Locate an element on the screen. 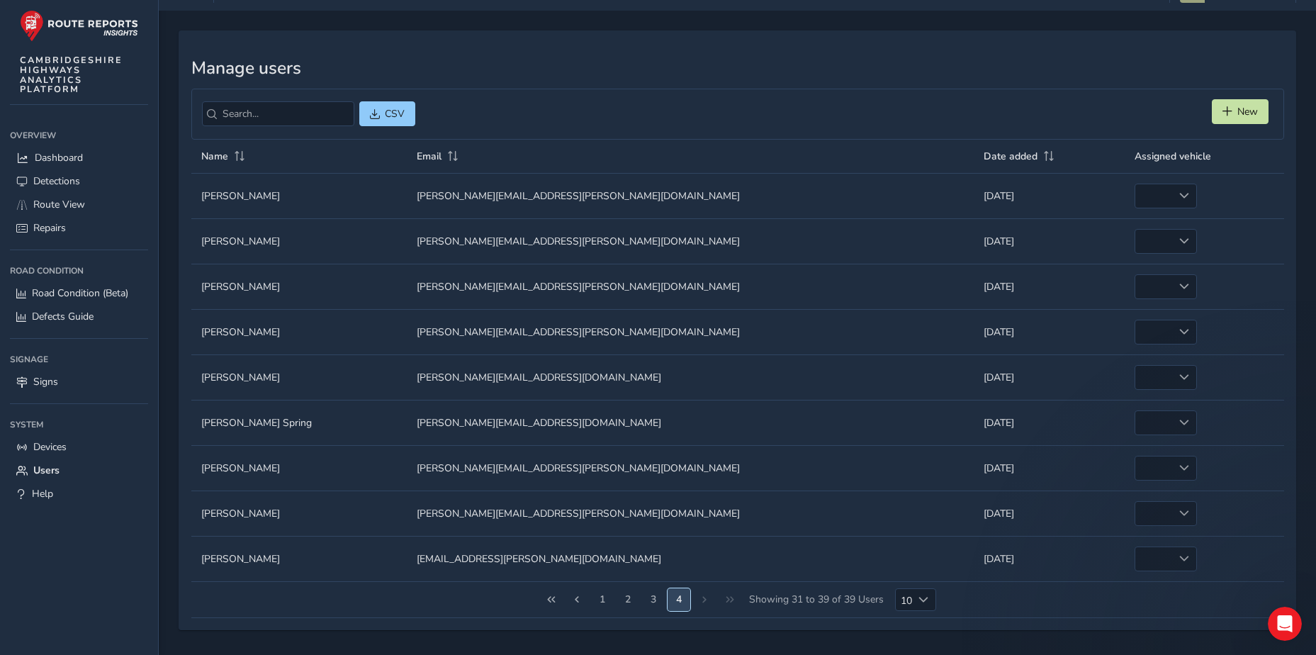 Image resolution: width=1316 pixels, height=655 pixels. a: CSV is located at coordinates (387, 113).